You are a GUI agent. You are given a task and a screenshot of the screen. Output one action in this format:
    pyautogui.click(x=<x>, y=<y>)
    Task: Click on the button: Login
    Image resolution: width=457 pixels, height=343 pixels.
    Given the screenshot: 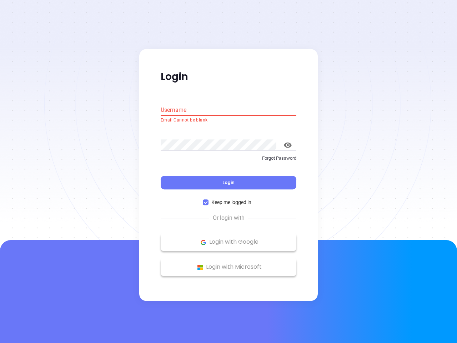 What is the action you would take?
    pyautogui.click(x=229, y=183)
    